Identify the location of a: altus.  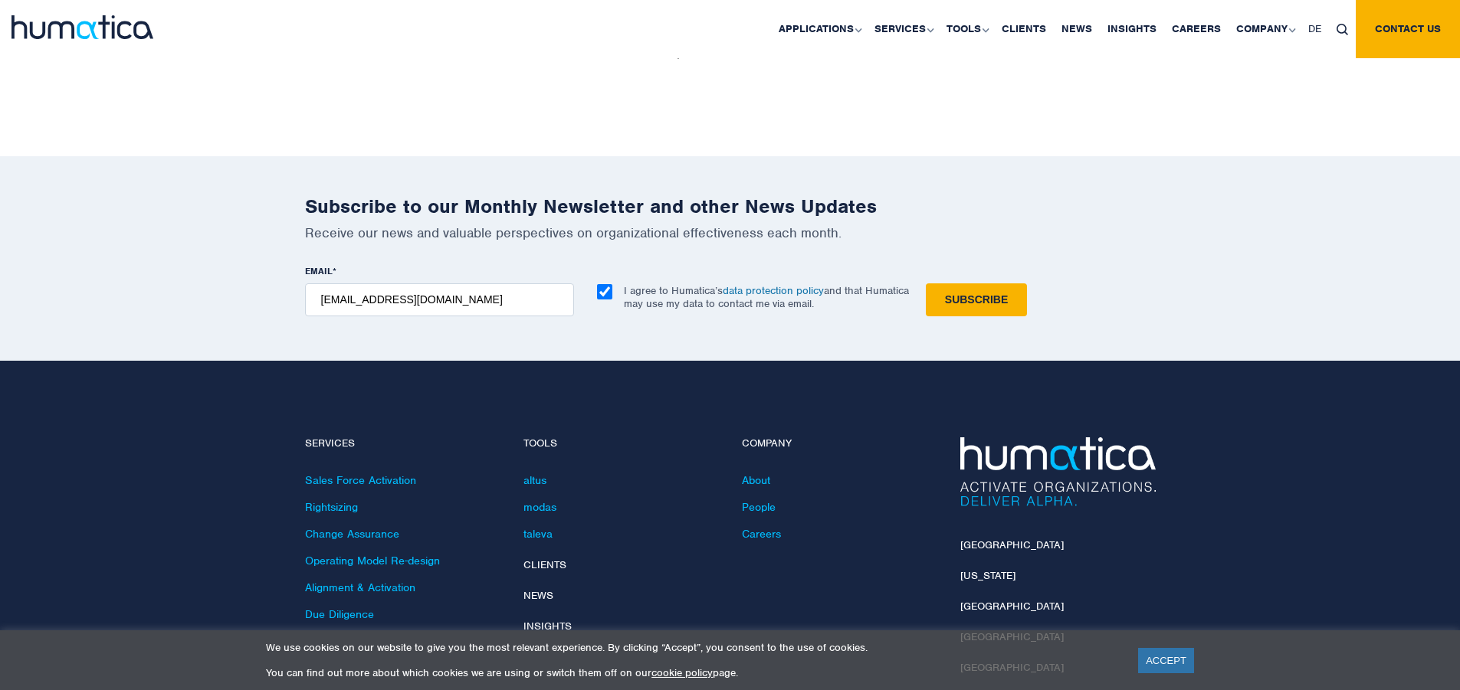
(535, 480).